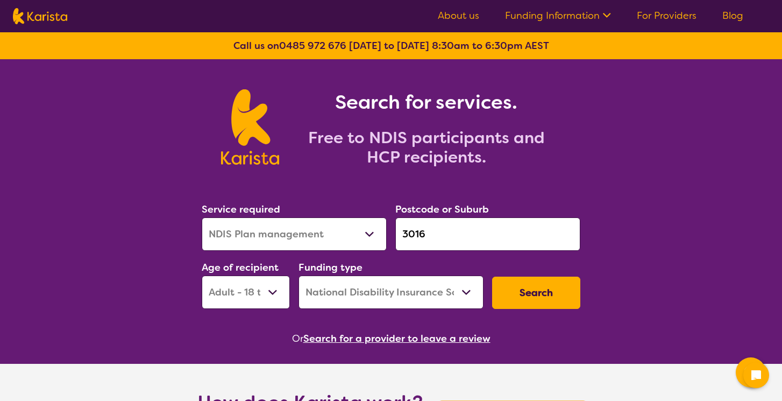 The image size is (782, 401). I want to click on h2: Free to NDIS participants and HCP recipients., so click(426, 147).